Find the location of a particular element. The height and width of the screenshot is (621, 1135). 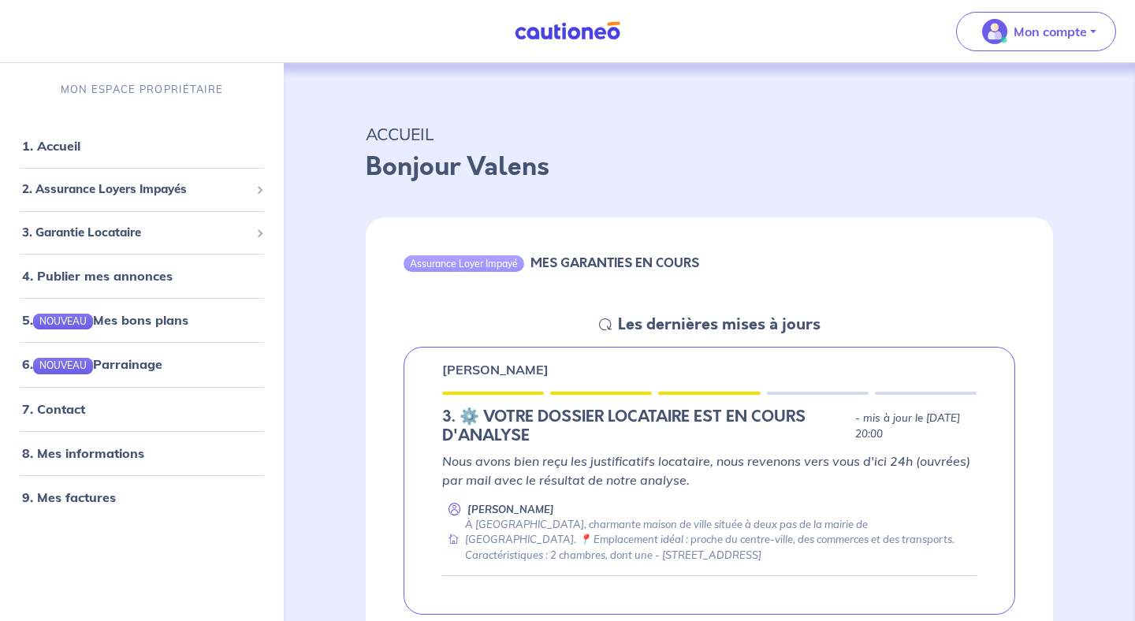

div: 4. Publier mes annonces is located at coordinates (142, 276).